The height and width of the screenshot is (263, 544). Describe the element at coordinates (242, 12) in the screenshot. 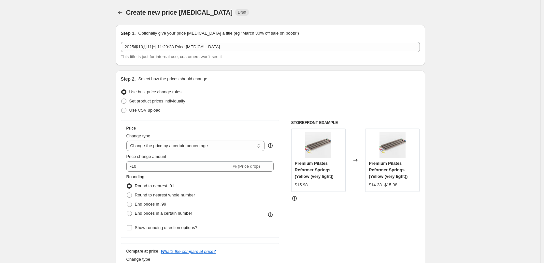

I see `span: Draft` at that location.